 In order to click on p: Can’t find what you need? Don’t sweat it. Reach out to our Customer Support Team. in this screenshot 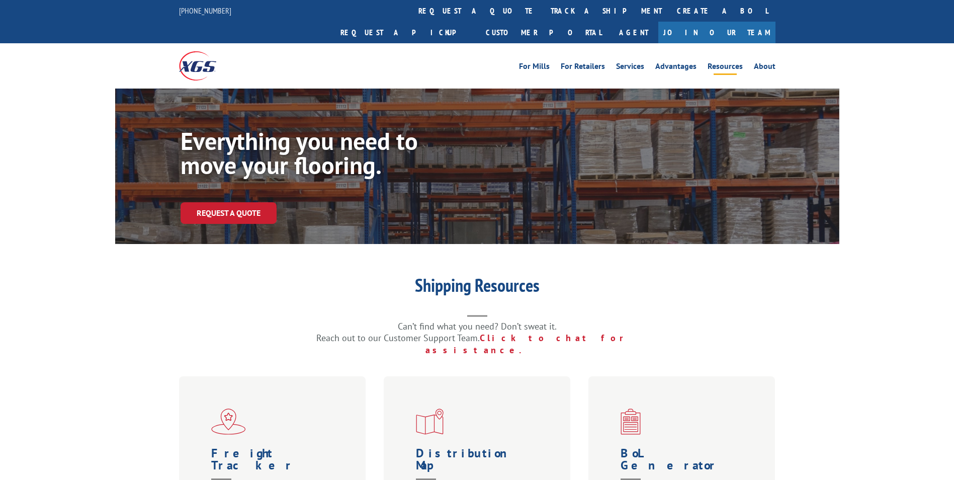, I will do `click(477, 338)`.